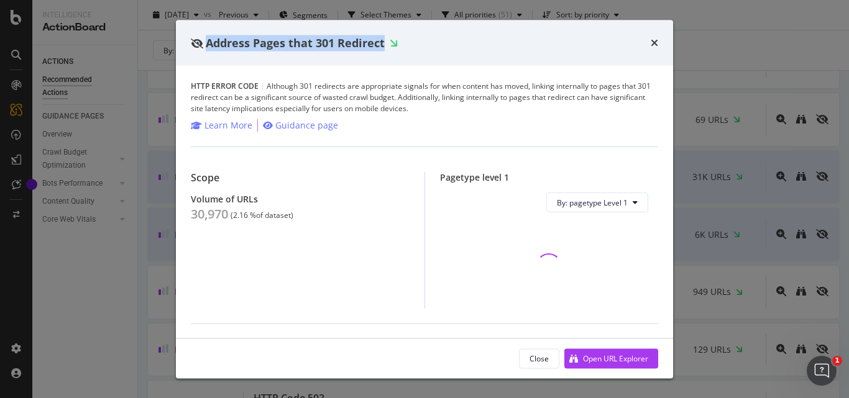  I want to click on span: By: pagetype Level 1, so click(592, 202).